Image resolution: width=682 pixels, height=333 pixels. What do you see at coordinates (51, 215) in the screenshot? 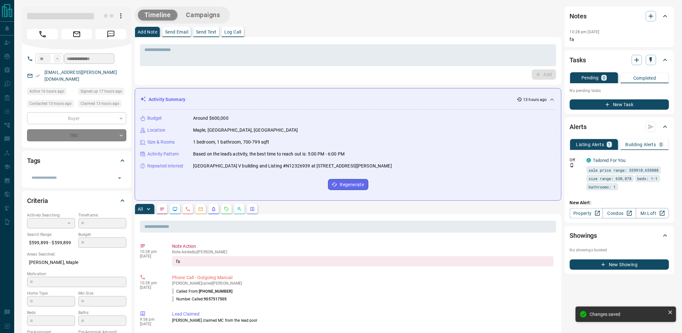
I see `p: Actively Searching:` at bounding box center [51, 215].